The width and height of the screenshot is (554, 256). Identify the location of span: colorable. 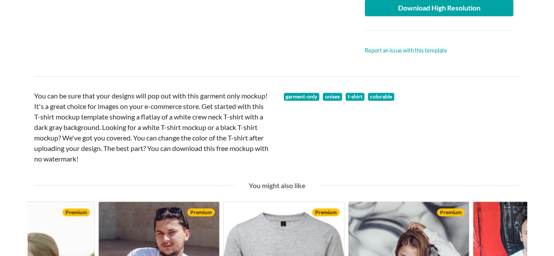
(381, 97).